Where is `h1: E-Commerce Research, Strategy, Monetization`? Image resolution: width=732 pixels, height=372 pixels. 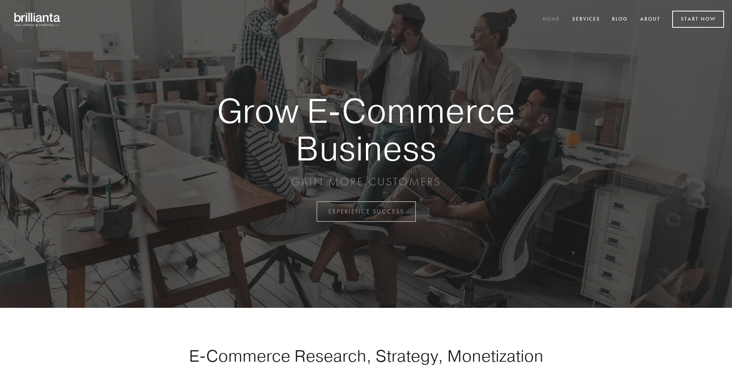 h1: E-Commerce Research, Strategy, Monetization is located at coordinates (366, 356).